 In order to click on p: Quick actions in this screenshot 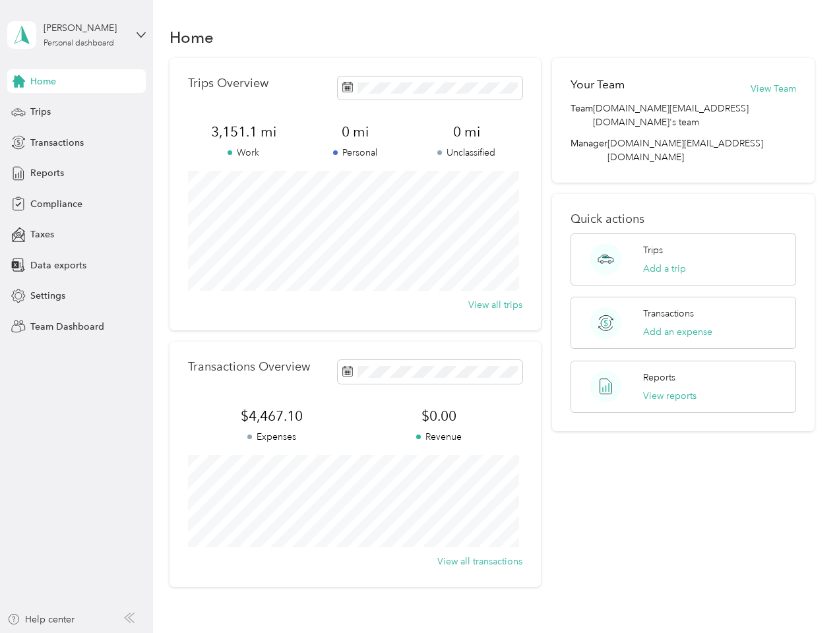, I will do `click(683, 219)`.